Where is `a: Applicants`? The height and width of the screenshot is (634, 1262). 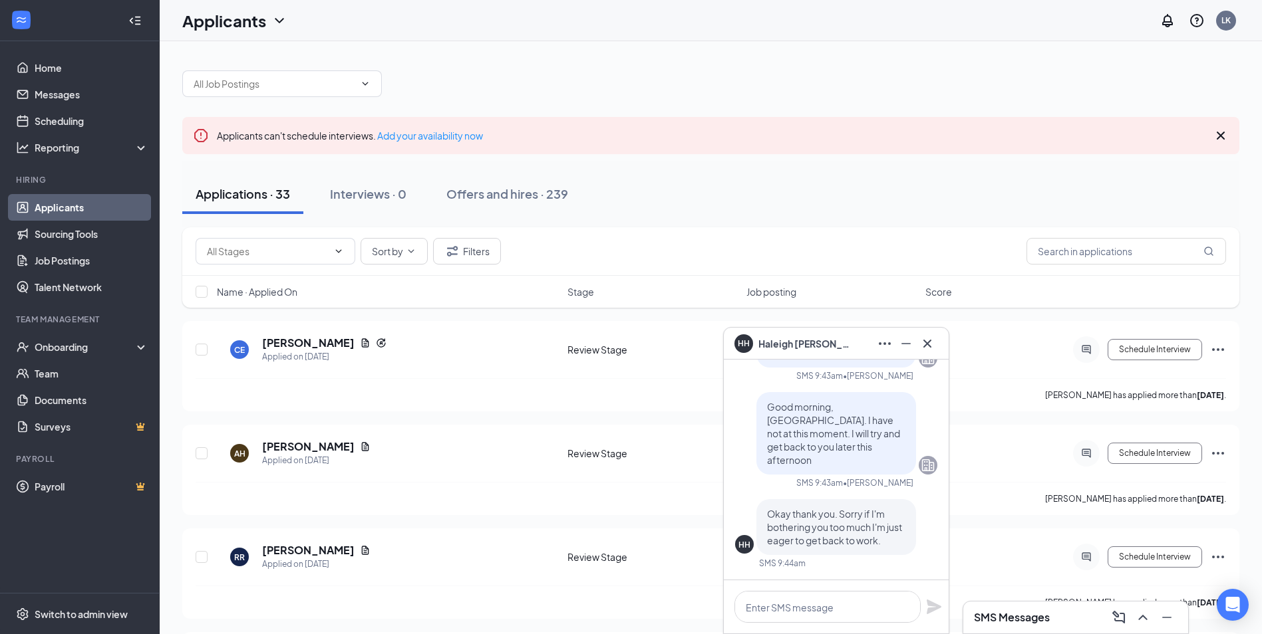
a: Applicants is located at coordinates (91, 207).